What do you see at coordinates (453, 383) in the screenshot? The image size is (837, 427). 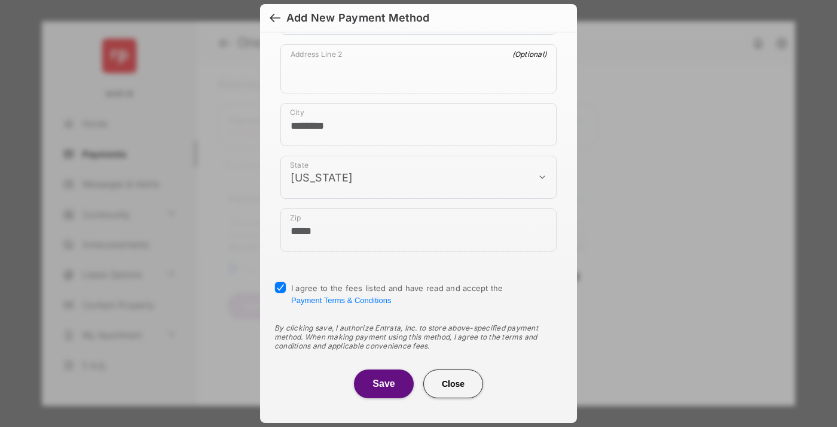 I see `button: Close` at bounding box center [453, 383].